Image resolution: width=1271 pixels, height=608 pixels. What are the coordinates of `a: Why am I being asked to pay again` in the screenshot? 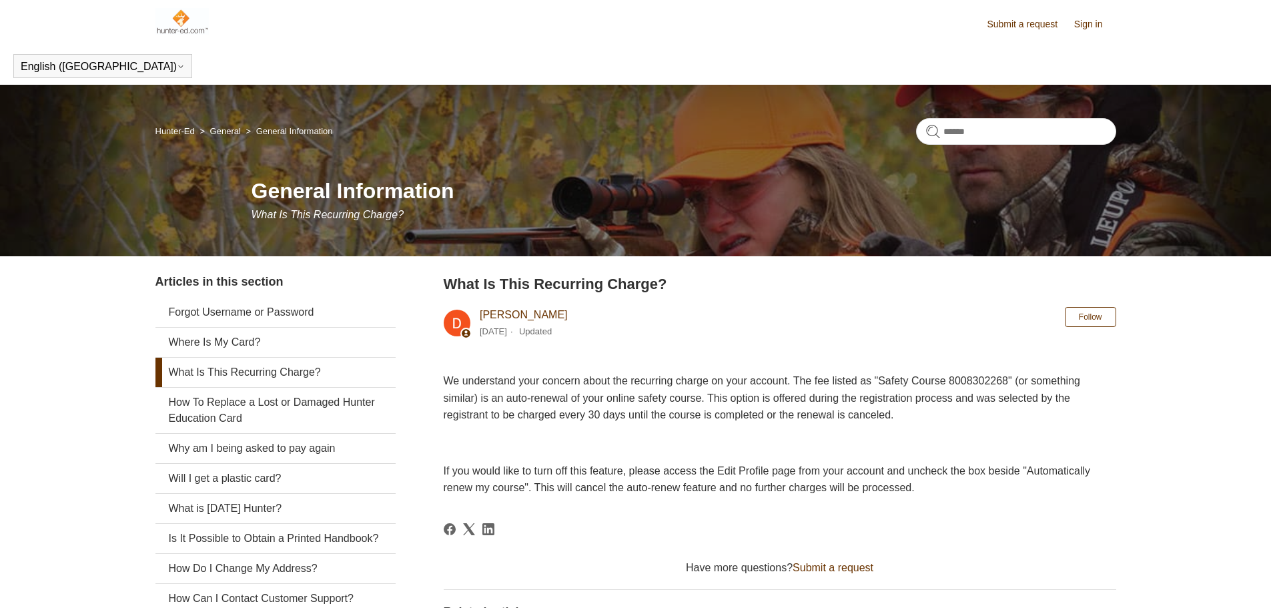 It's located at (276, 448).